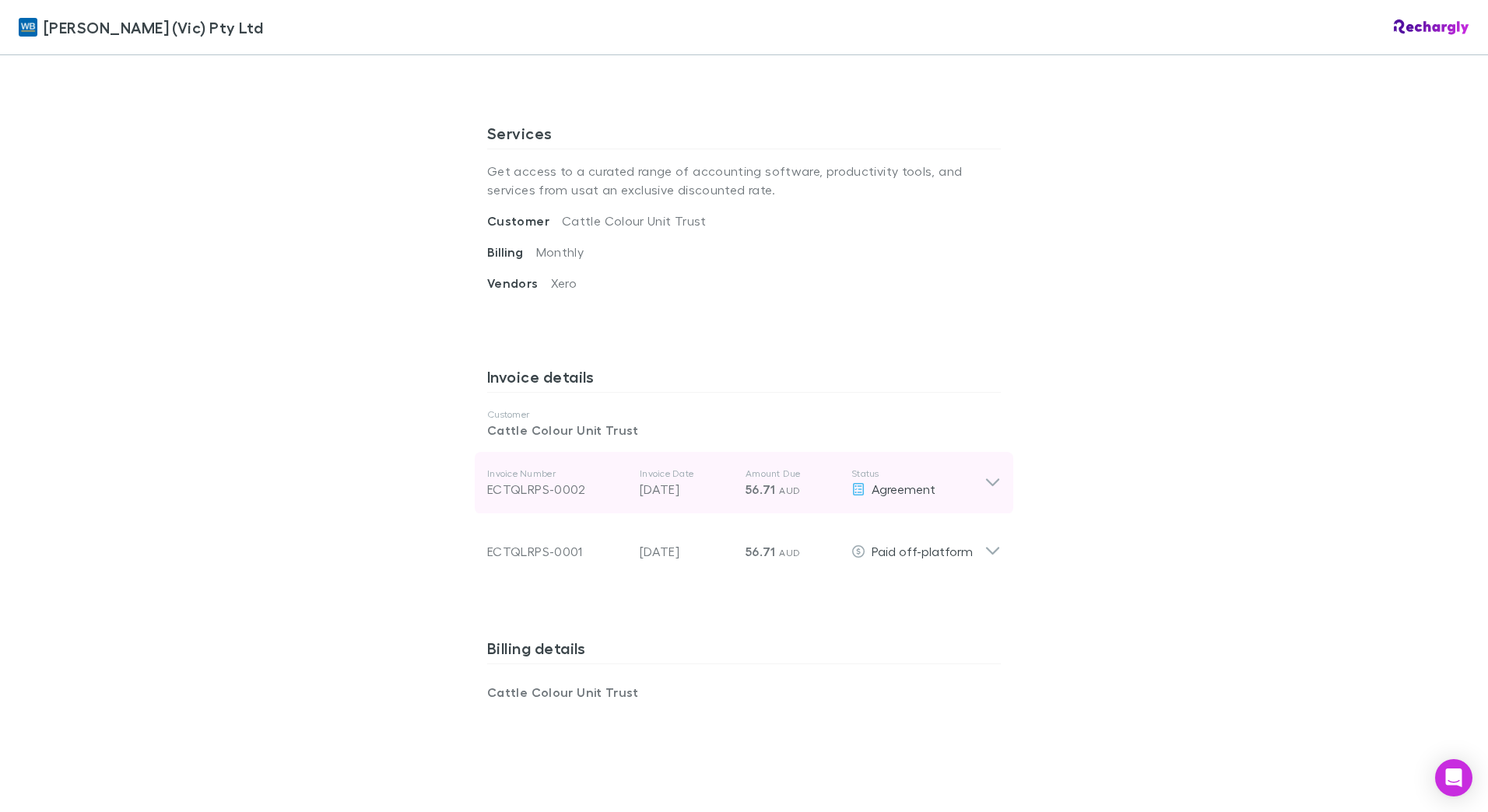  Describe the element at coordinates (744, 415) in the screenshot. I see `p: Customer` at that location.